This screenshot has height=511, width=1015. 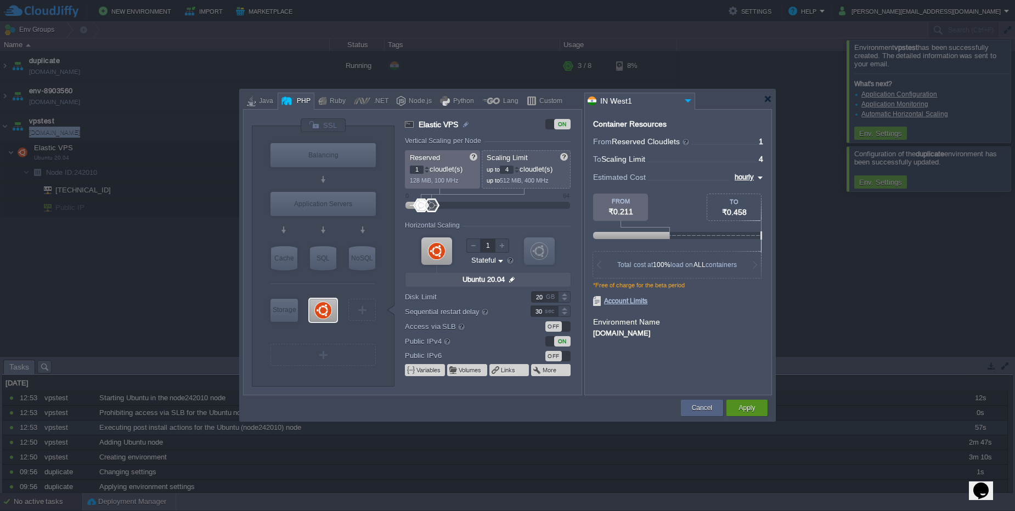 What do you see at coordinates (284, 311) in the screenshot?
I see `div: Storage Containers` at bounding box center [284, 311].